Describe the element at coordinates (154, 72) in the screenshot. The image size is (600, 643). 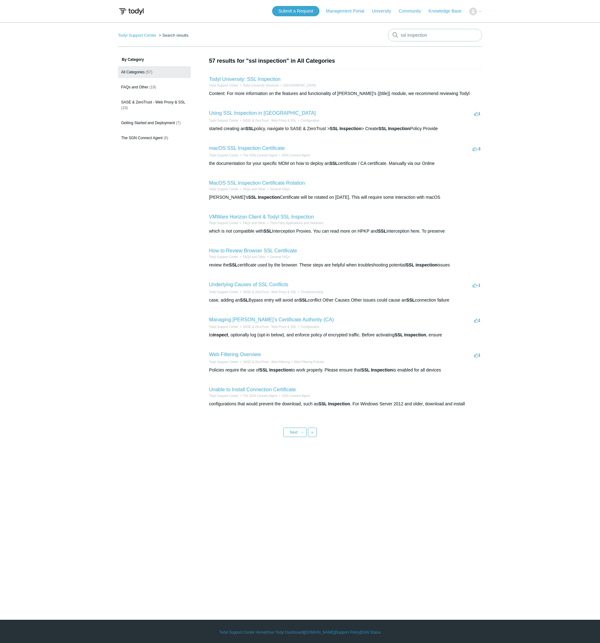
I see `a: All Categories (57)` at that location.